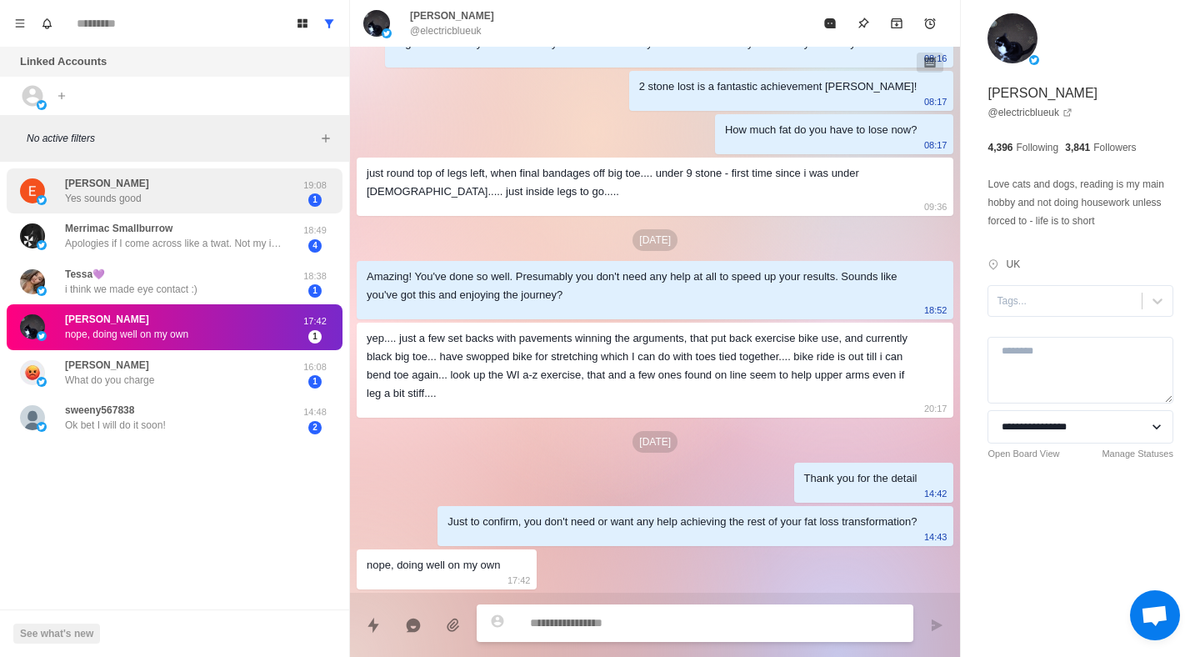 The image size is (1200, 657). Describe the element at coordinates (315, 185) in the screenshot. I see `p: 19:08` at that location.